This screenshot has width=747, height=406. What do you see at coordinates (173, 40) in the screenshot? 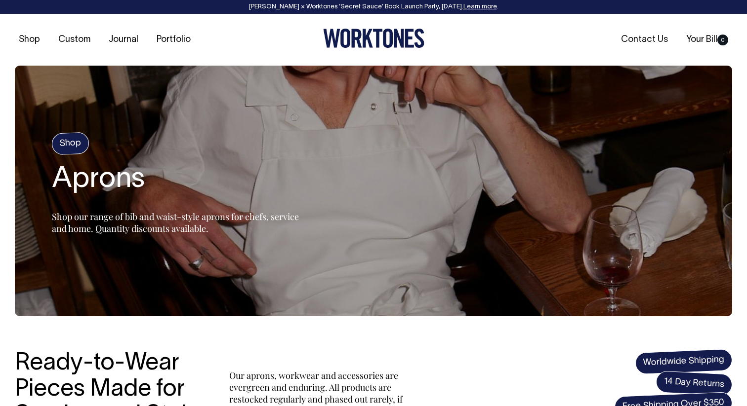
I see `a: Portfolio` at bounding box center [173, 40].